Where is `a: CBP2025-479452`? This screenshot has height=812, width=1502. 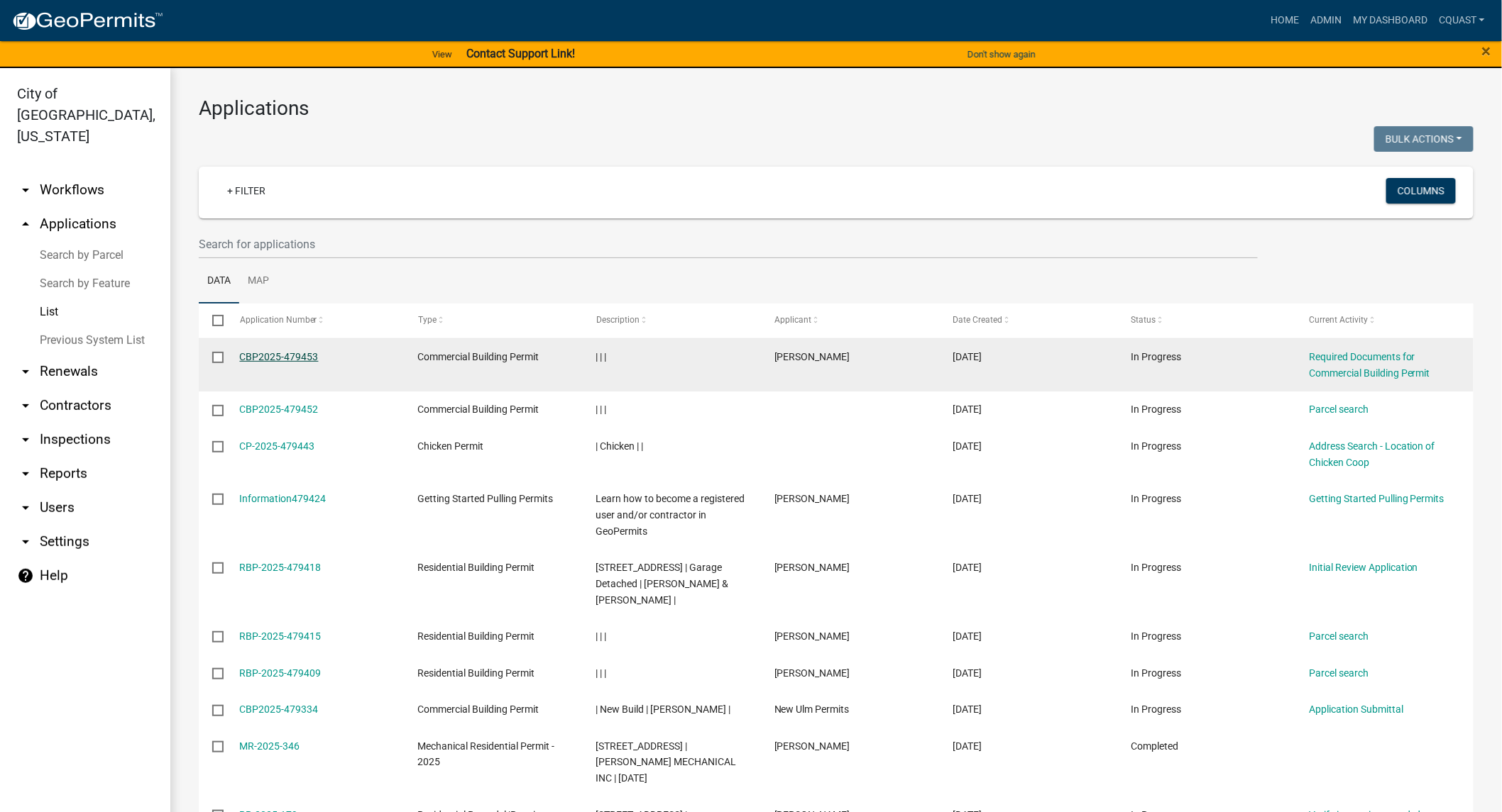 a: CBP2025-479452 is located at coordinates (279, 409).